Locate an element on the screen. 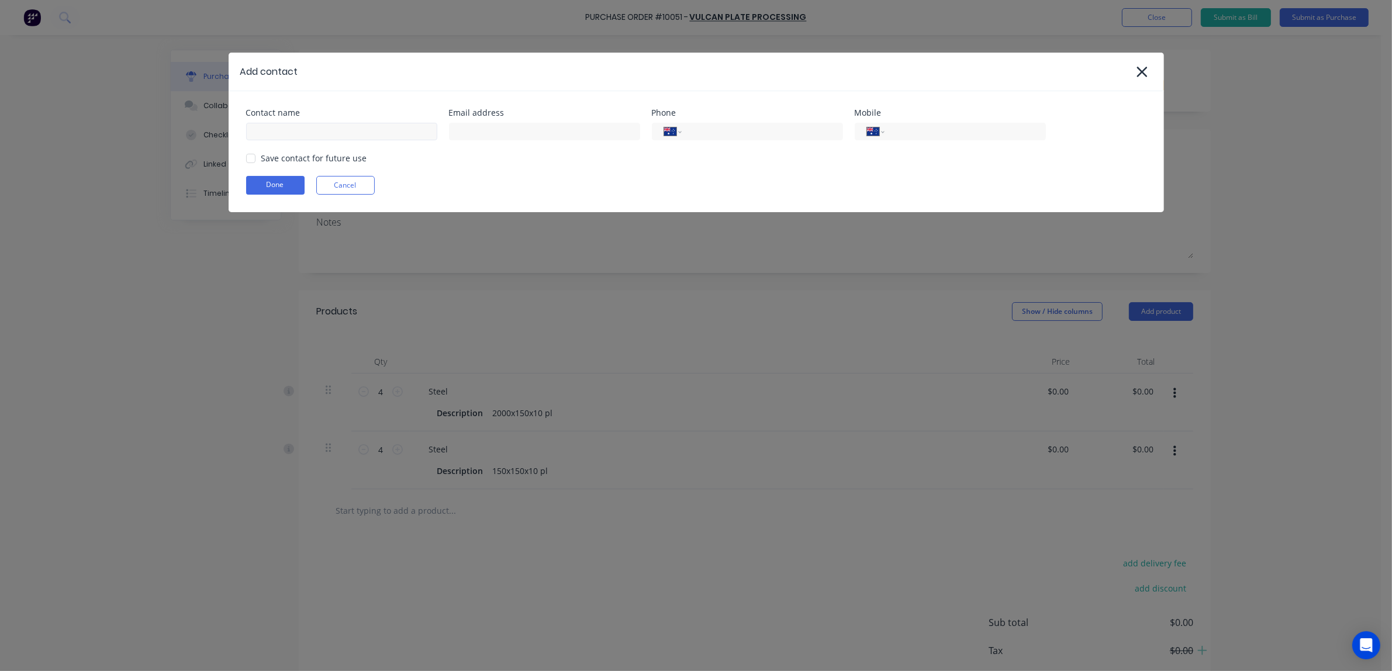 The width and height of the screenshot is (1392, 671). div: Open Intercom Messenger is located at coordinates (1367, 646).